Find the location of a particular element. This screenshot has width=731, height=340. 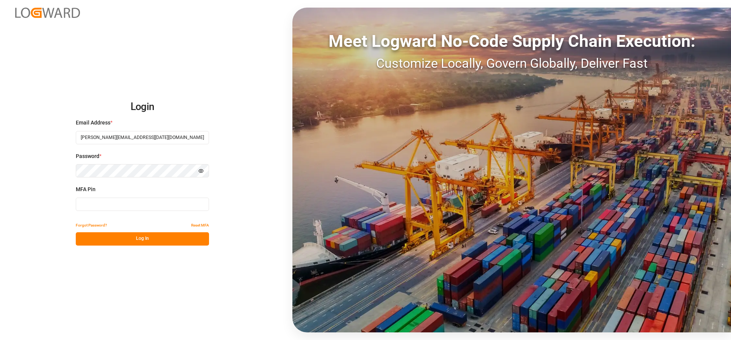

button: Forgot Password? is located at coordinates (91, 225).